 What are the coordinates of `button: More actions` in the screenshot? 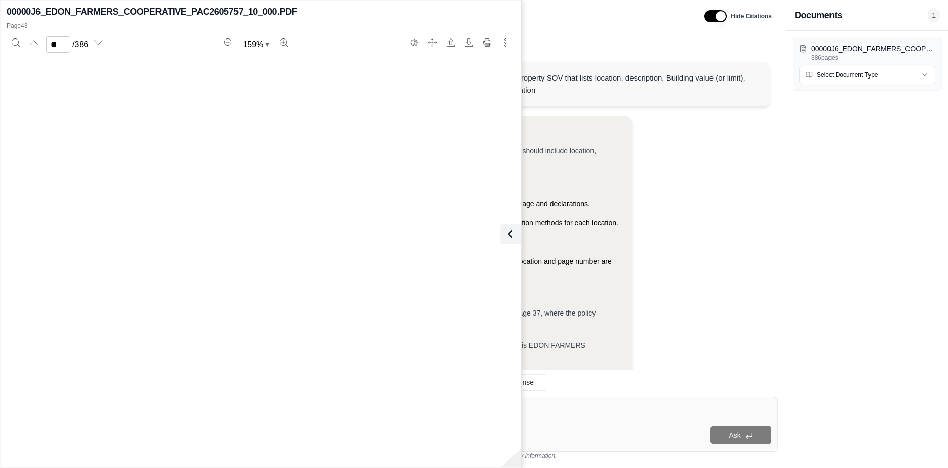 It's located at (505, 43).